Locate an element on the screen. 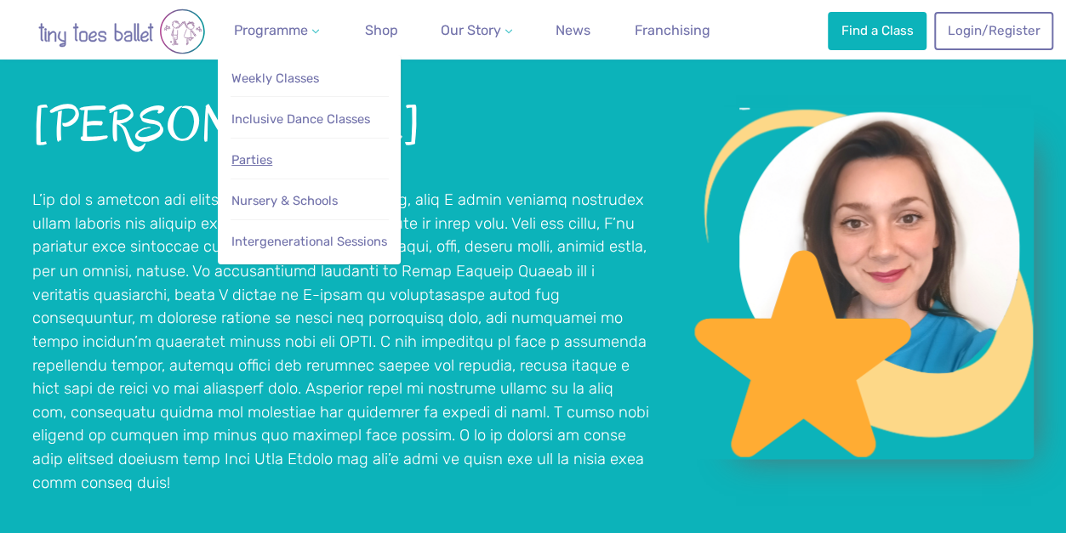 The image size is (1066, 533). span: Our Story is located at coordinates (470, 30).